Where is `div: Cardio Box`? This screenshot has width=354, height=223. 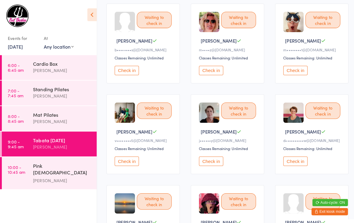
div: Cardio Box is located at coordinates (62, 63).